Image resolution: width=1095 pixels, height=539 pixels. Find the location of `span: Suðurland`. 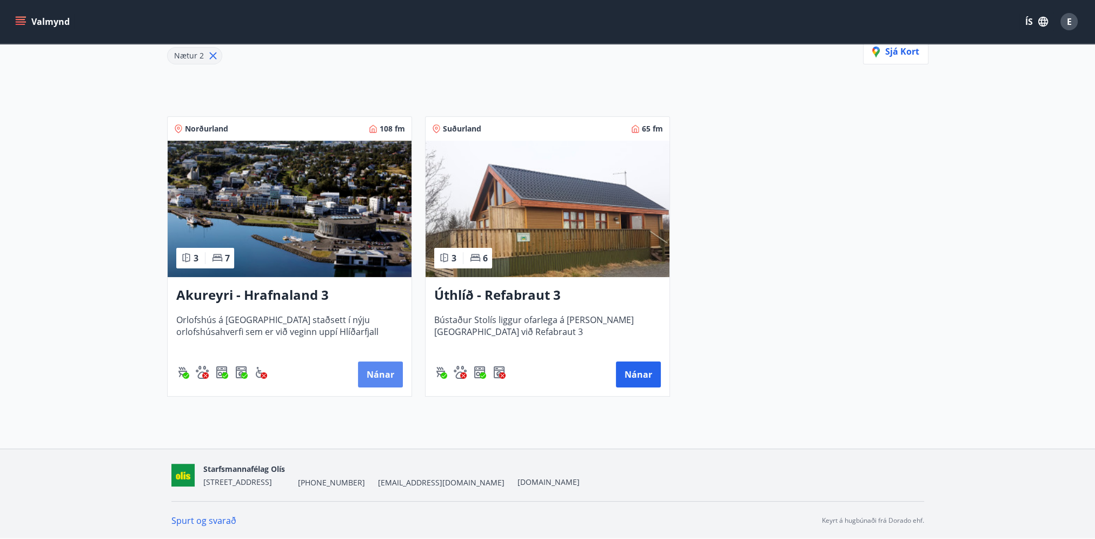

span: Suðurland is located at coordinates (462, 129).